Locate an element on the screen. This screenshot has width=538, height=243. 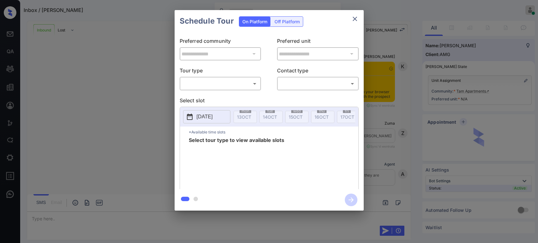
p: Tour type is located at coordinates (220, 72).